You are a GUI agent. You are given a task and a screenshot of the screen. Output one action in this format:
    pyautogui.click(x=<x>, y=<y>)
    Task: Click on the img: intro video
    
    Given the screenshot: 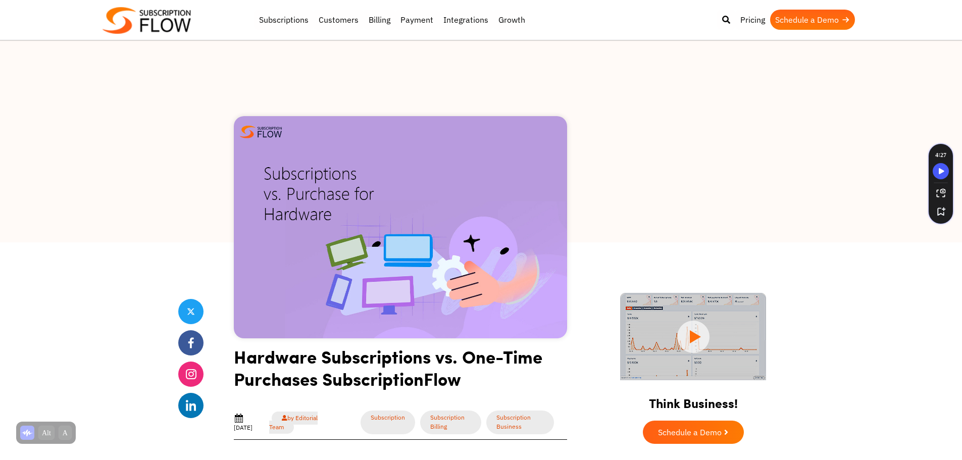 What is the action you would take?
    pyautogui.click(x=693, y=336)
    